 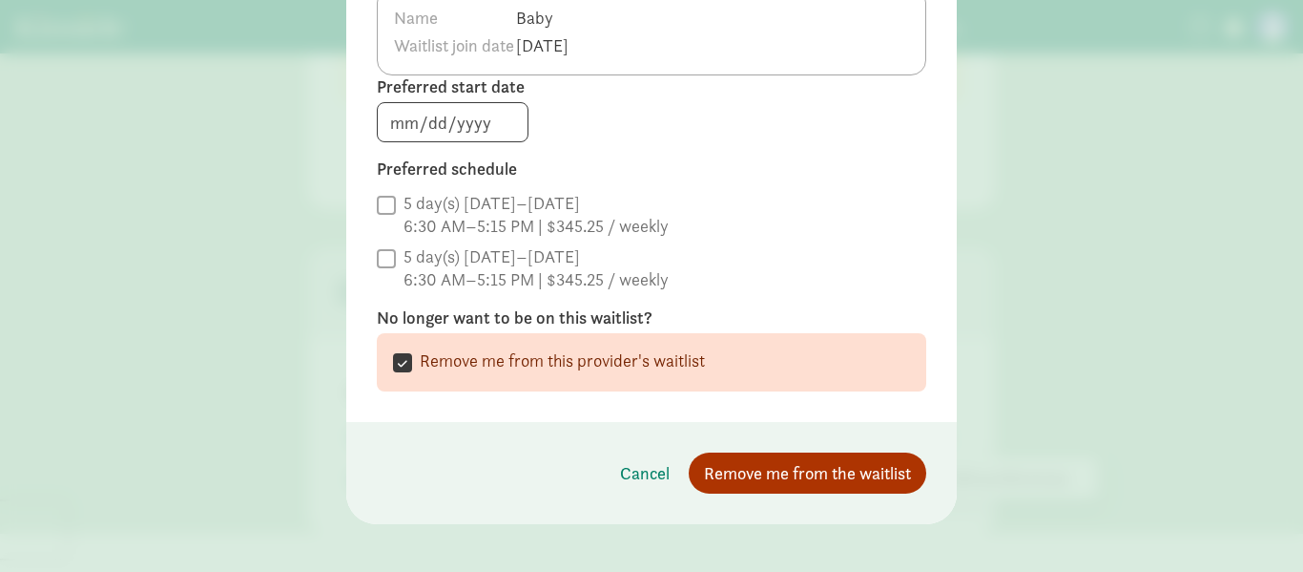 What do you see at coordinates (548, 17) in the screenshot?
I see `td: Baby` at bounding box center [548, 17].